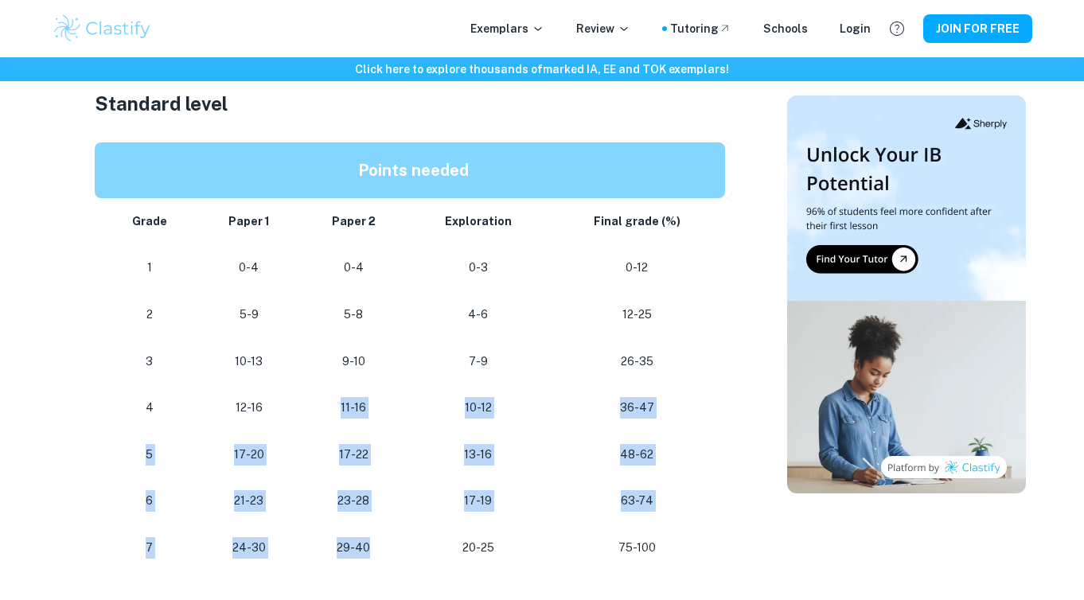 Image resolution: width=1084 pixels, height=600 pixels. I want to click on a: Thumbnail, so click(906, 294).